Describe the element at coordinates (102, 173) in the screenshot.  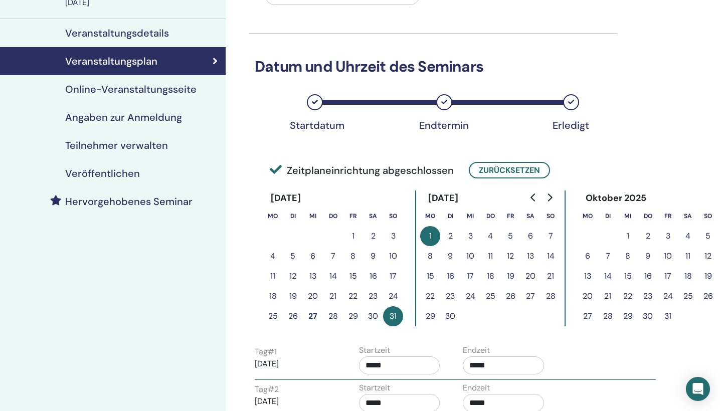
I see `h4: Veröffentlichen` at that location.